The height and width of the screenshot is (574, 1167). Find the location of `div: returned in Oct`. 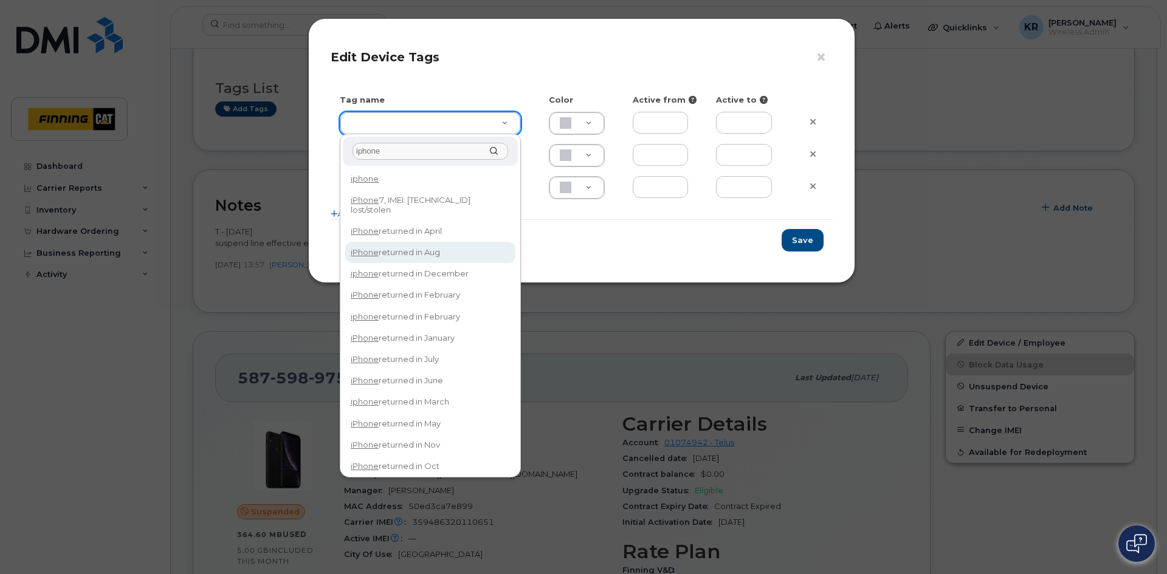

div: returned in Oct is located at coordinates (430, 466).